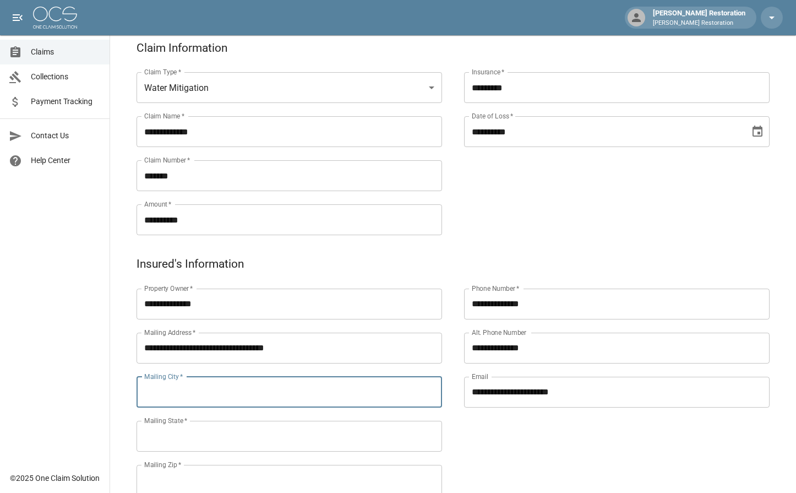 The height and width of the screenshot is (493, 796). What do you see at coordinates (66, 101) in the screenshot?
I see `span: Payment Tracking` at bounding box center [66, 101].